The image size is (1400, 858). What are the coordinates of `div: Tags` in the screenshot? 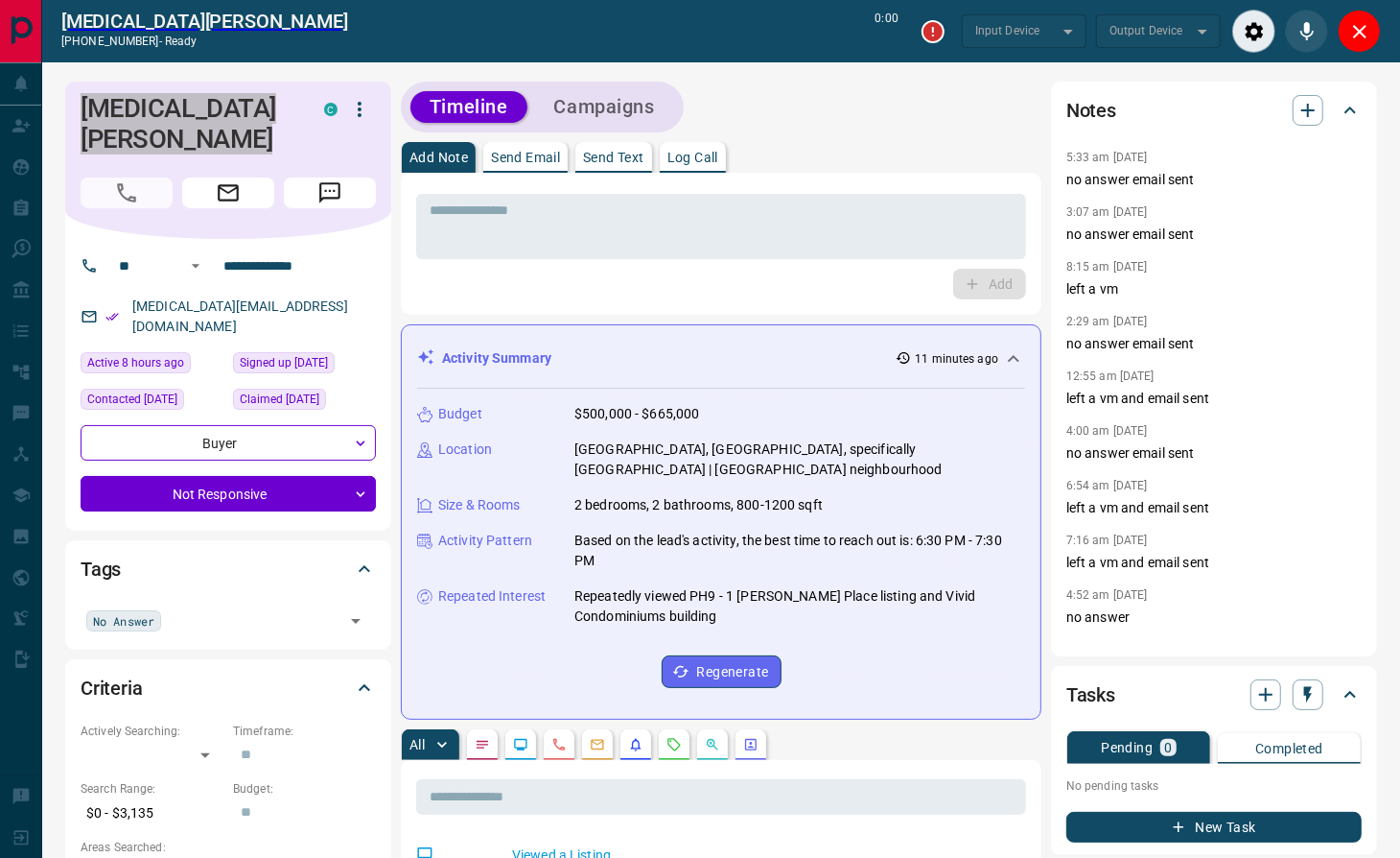 It's located at (228, 569).